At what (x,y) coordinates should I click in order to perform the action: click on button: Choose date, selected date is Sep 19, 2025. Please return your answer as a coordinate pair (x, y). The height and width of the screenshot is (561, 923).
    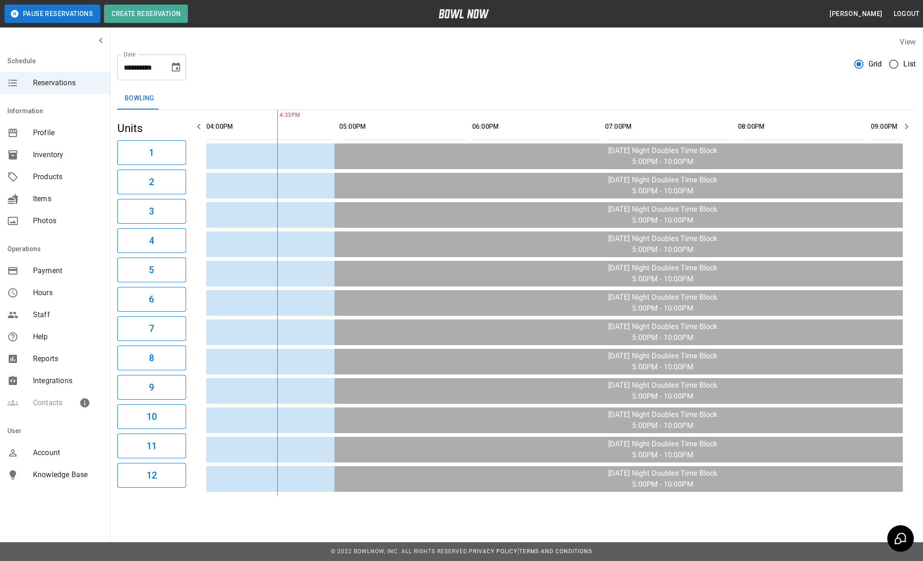
    Looking at the image, I should click on (176, 67).